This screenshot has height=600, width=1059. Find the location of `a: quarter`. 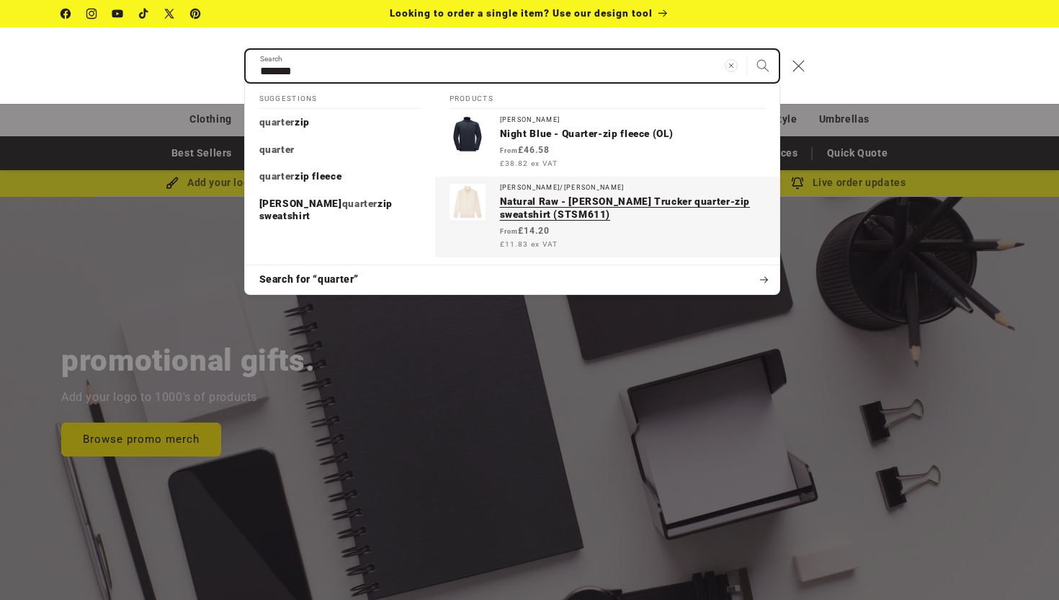

a: quarter is located at coordinates (340, 150).